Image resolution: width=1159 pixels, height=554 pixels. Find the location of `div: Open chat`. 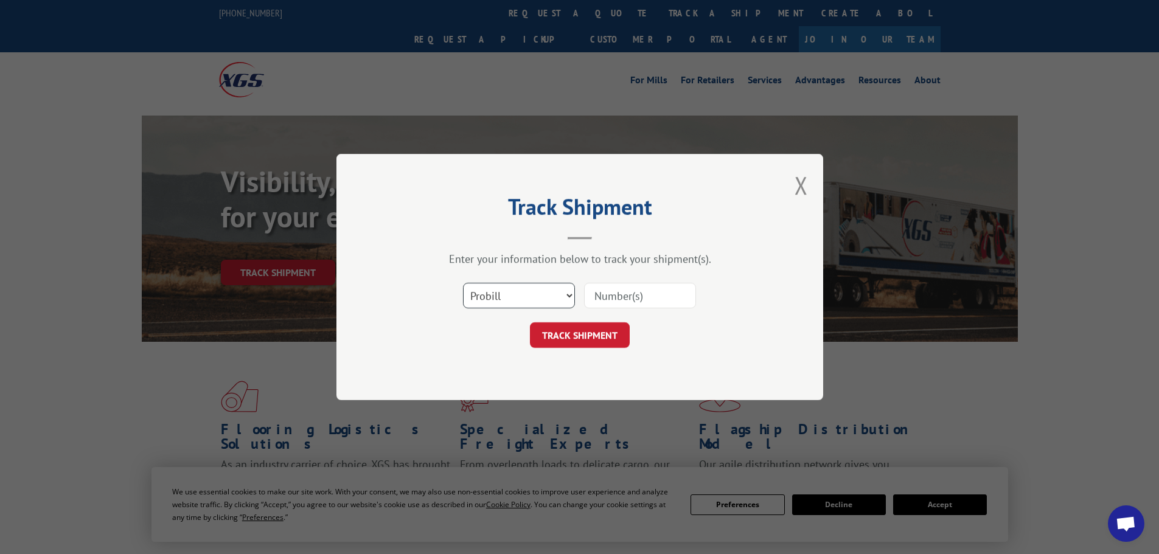

div: Open chat is located at coordinates (1126, 524).